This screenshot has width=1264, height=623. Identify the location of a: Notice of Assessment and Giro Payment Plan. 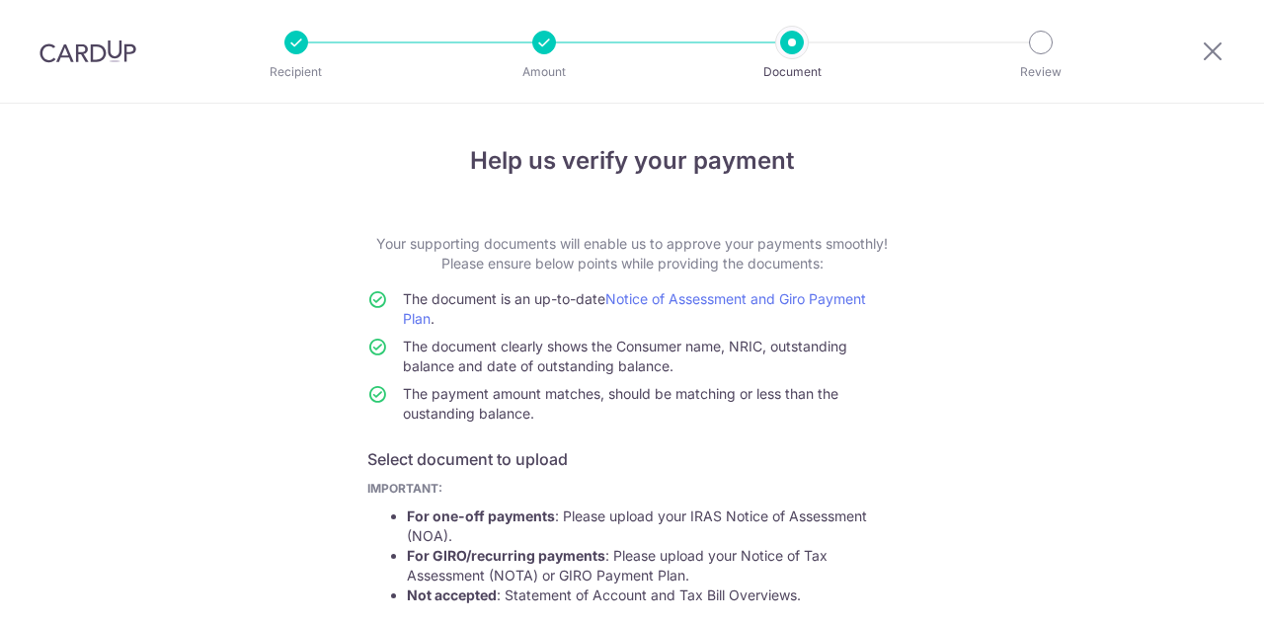
(634, 308).